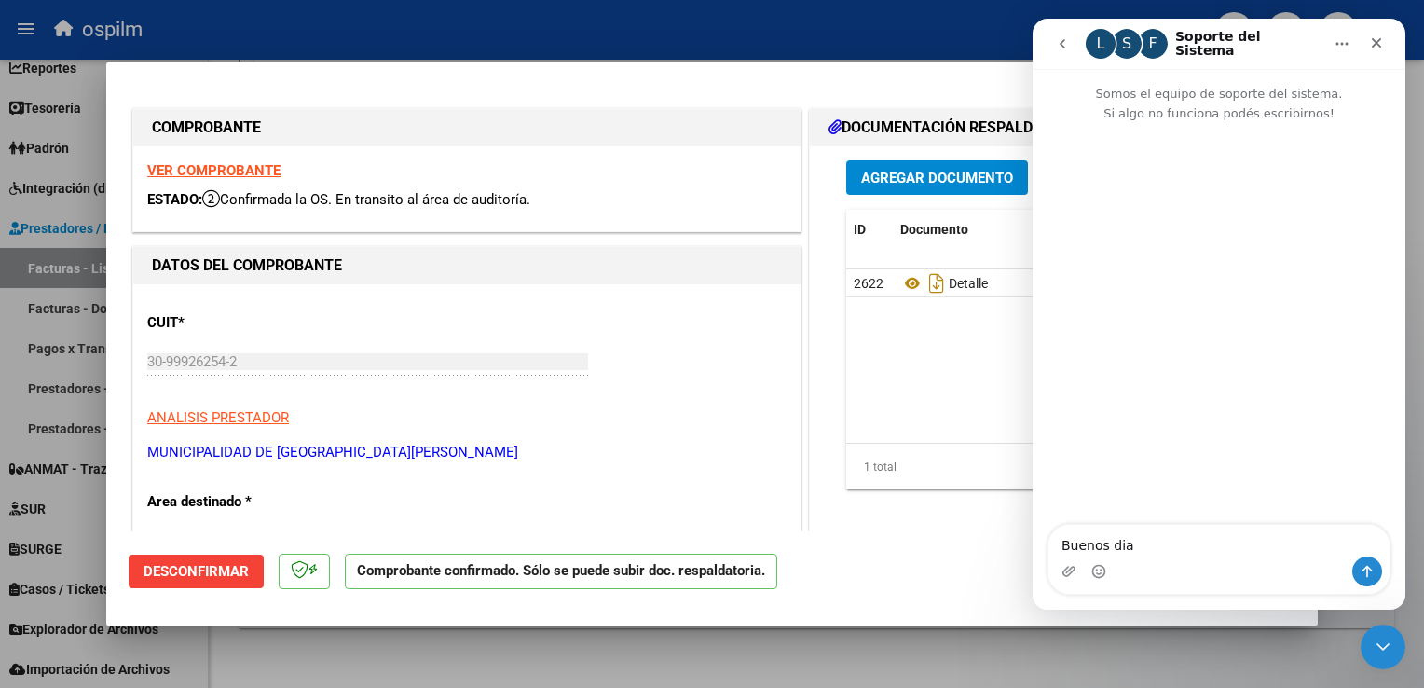  I want to click on span: ANALISIS PRESTADOR, so click(218, 417).